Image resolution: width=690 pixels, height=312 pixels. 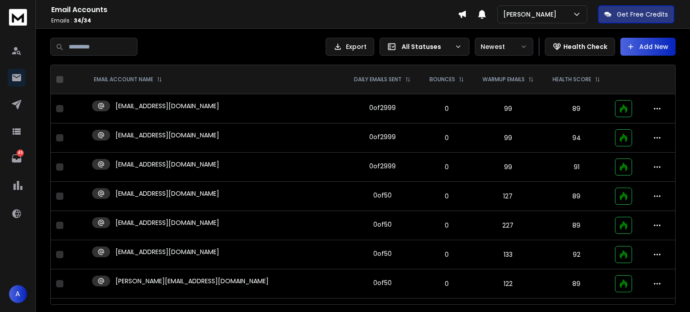 I want to click on span: 34 / 34, so click(x=82, y=20).